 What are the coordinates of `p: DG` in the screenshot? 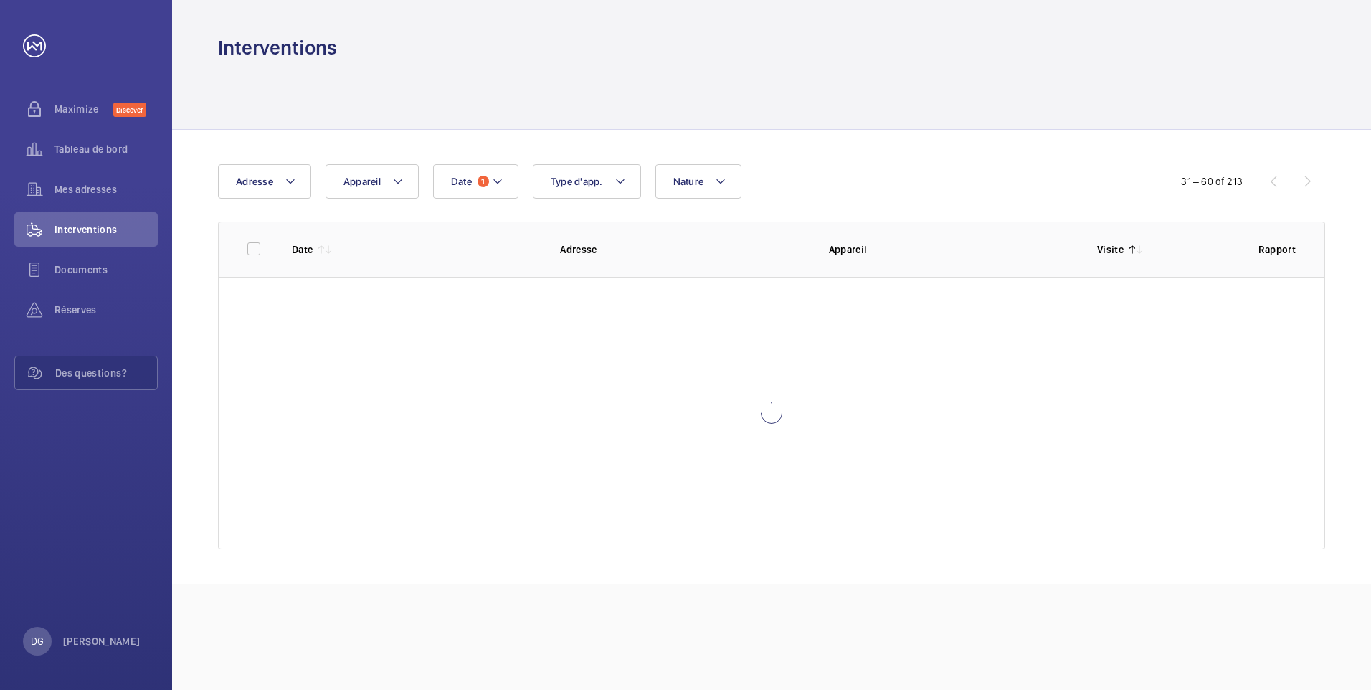 It's located at (37, 641).